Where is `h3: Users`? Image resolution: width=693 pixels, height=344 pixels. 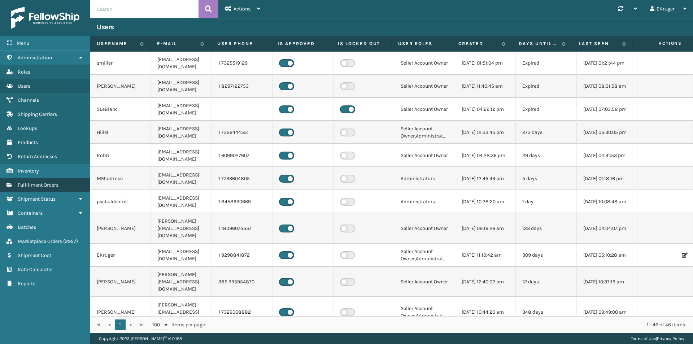 h3: Users is located at coordinates (105, 27).